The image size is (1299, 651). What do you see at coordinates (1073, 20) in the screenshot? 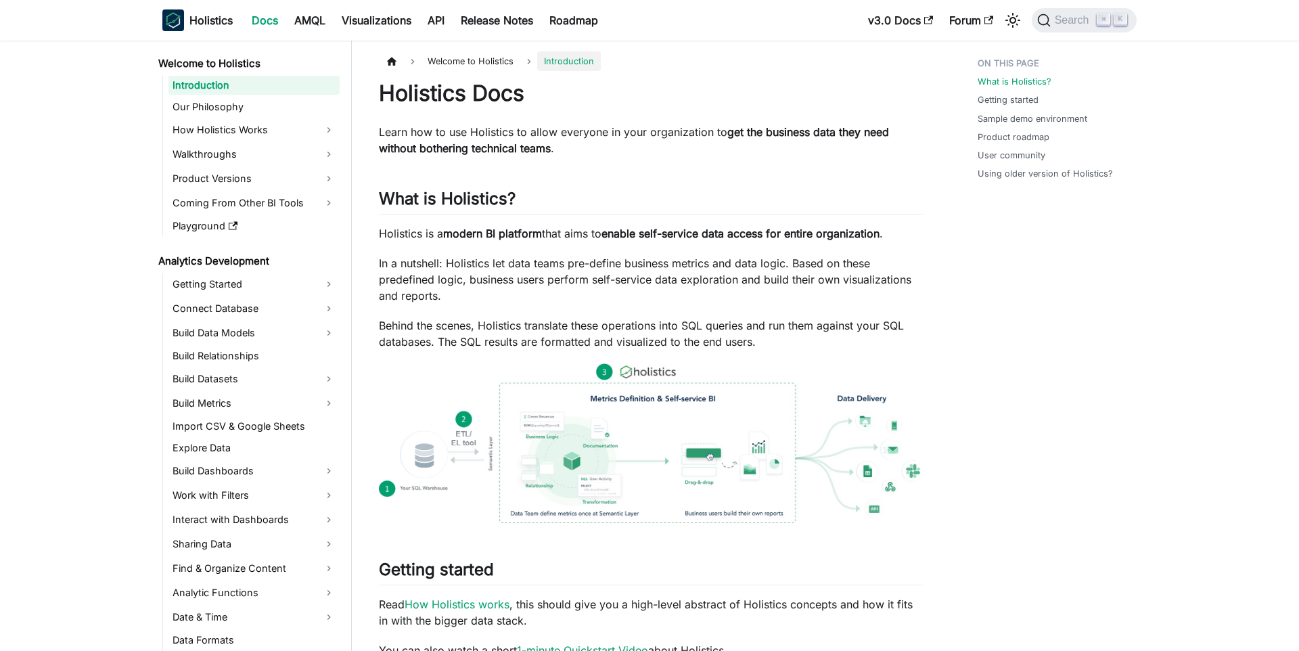
I see `span: Search` at bounding box center [1073, 20].